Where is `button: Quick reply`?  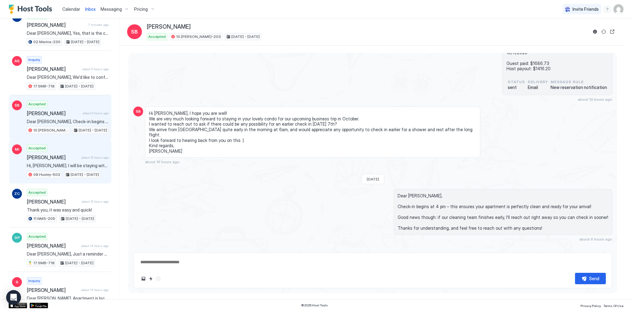
button: Quick reply is located at coordinates (151, 279).